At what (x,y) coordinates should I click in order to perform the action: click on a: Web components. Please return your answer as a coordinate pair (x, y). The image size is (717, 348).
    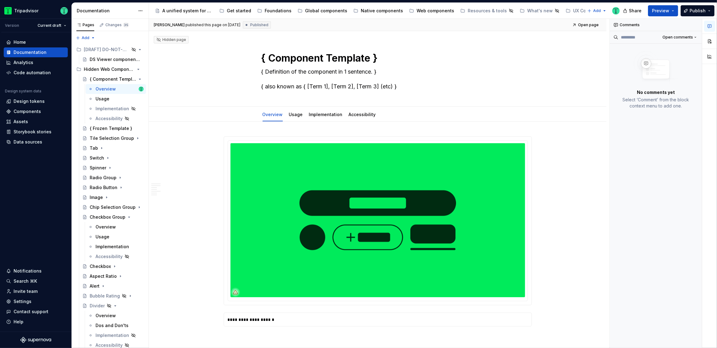
    Looking at the image, I should click on (432, 11).